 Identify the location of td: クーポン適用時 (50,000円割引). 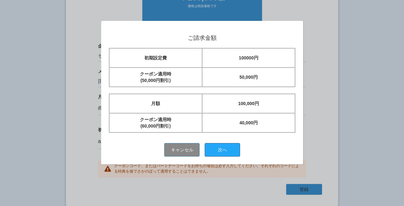
(155, 77).